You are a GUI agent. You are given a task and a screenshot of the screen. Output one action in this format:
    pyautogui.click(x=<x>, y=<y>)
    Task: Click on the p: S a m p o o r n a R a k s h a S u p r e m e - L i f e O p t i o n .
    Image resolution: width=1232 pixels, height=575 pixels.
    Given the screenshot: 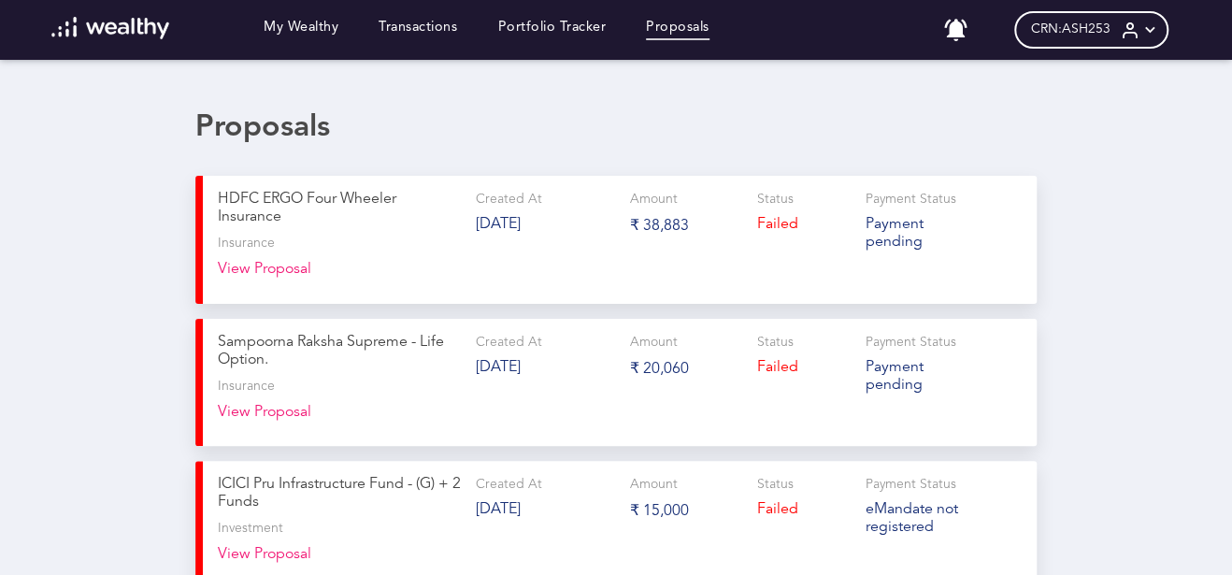 What is the action you would take?
    pyautogui.click(x=339, y=352)
    